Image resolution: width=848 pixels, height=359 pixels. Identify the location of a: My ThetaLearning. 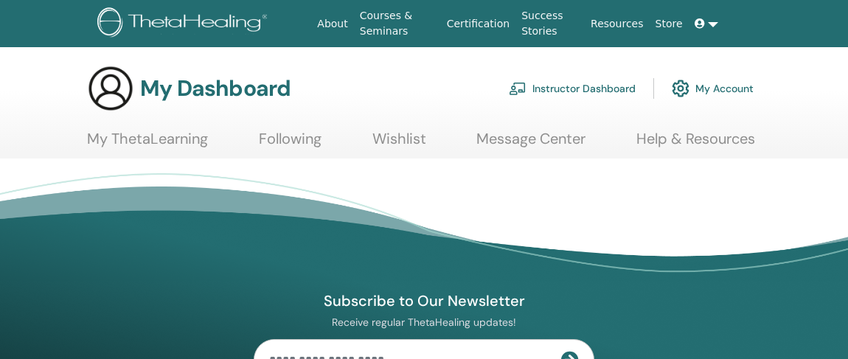
(147, 144).